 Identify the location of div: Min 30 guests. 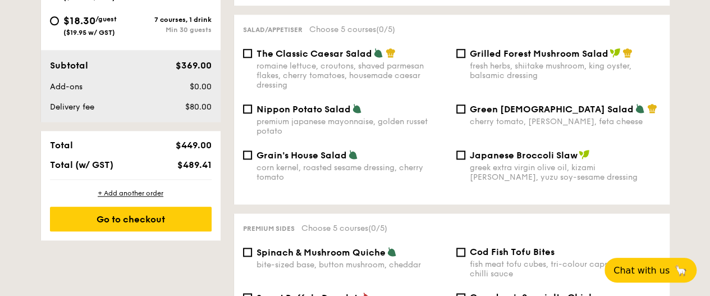
(171, 30).